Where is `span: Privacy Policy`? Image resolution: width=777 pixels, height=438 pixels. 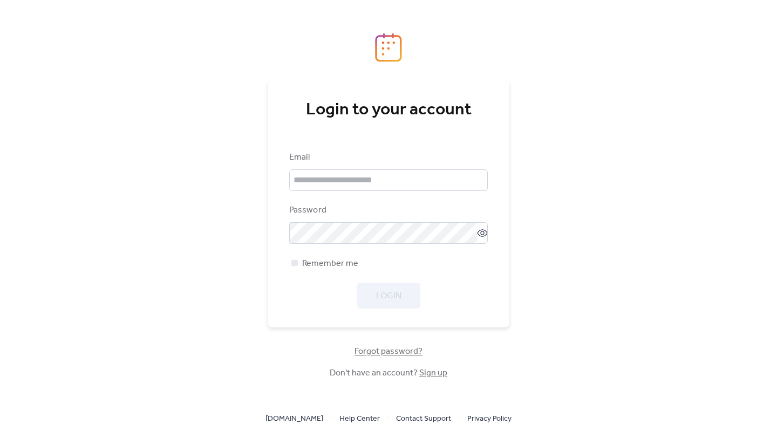
span: Privacy Policy is located at coordinates (490, 419).